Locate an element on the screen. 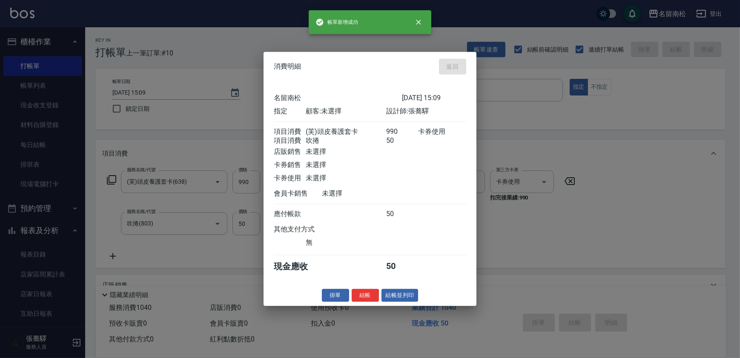 This screenshot has height=358, width=740. button: 結帳 is located at coordinates (365, 295).